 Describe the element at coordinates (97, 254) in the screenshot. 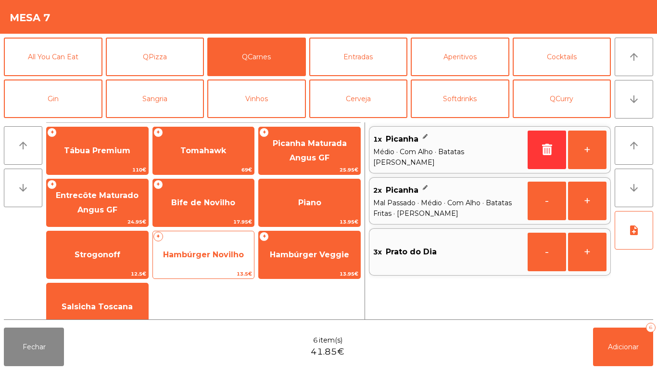

I see `span: Strogonoff` at that location.